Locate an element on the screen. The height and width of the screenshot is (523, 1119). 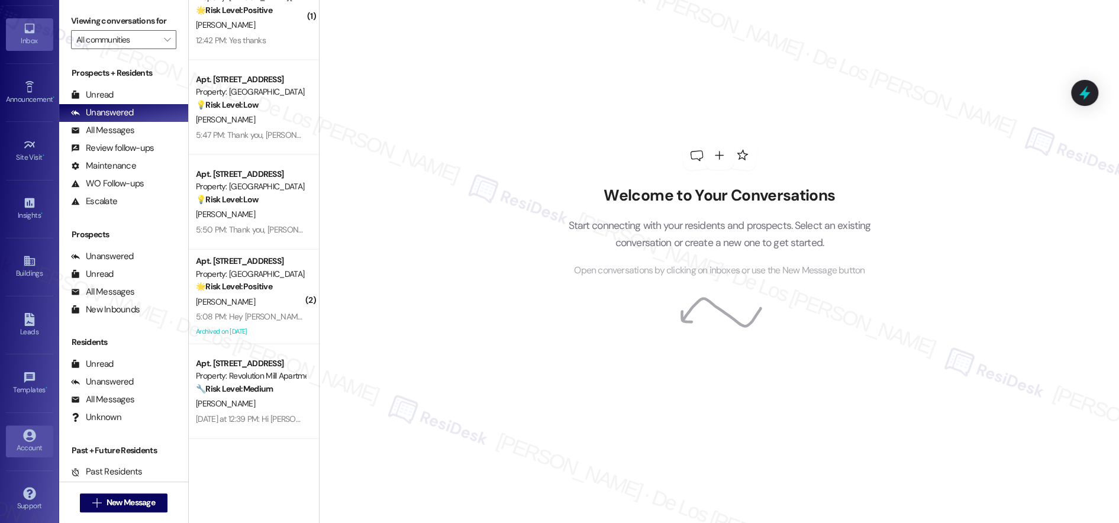
div: Maintenance is located at coordinates (104, 166).